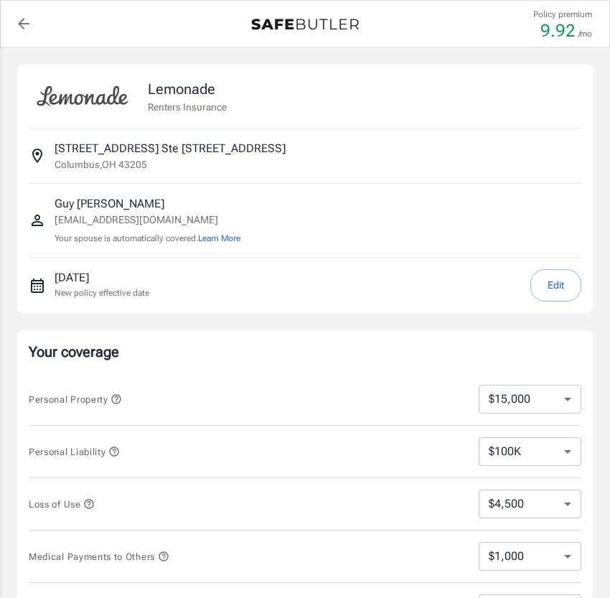 This screenshot has width=610, height=598. I want to click on p: 9.92, so click(558, 31).